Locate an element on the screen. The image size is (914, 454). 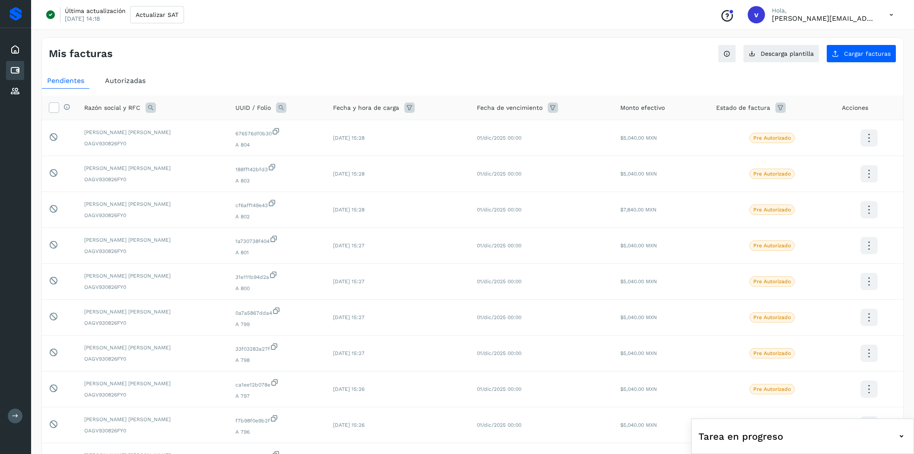
span: Pendientes is located at coordinates (66, 80).